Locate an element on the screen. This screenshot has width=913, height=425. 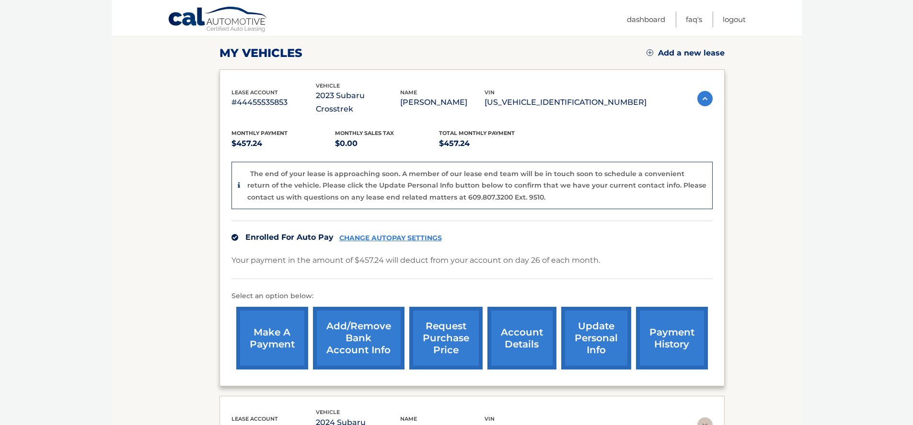
span: Monthly Payment is located at coordinates (259, 133).